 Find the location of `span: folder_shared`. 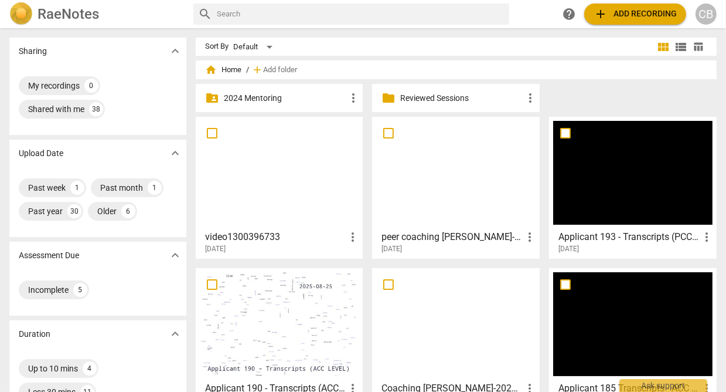

span: folder_shared is located at coordinates (212, 98).